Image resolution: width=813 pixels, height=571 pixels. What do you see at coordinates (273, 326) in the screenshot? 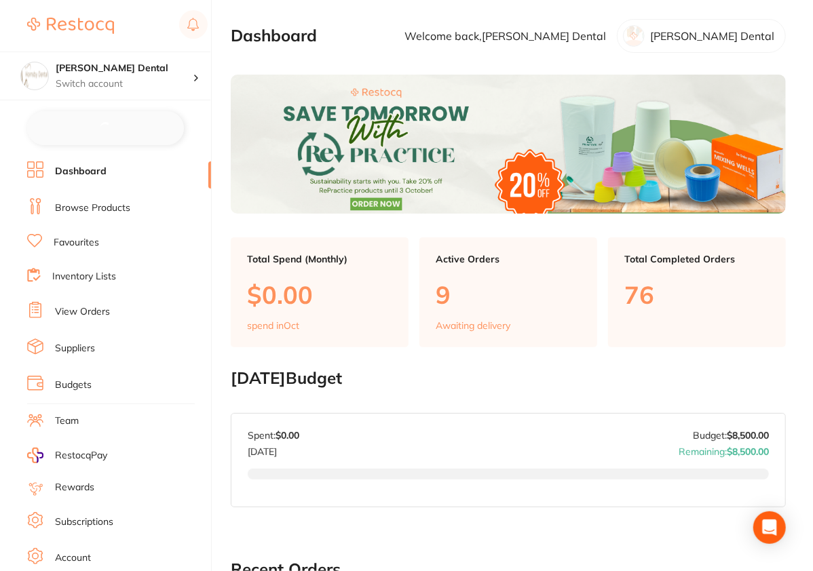
I see `p: spend in Oct` at bounding box center [273, 326].